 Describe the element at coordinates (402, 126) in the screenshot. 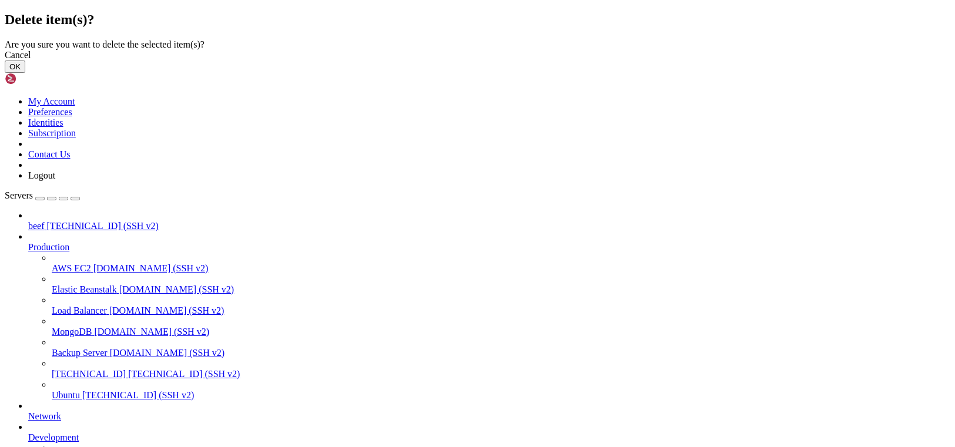

I see `x-row: Swap usage: 0%` at that location.